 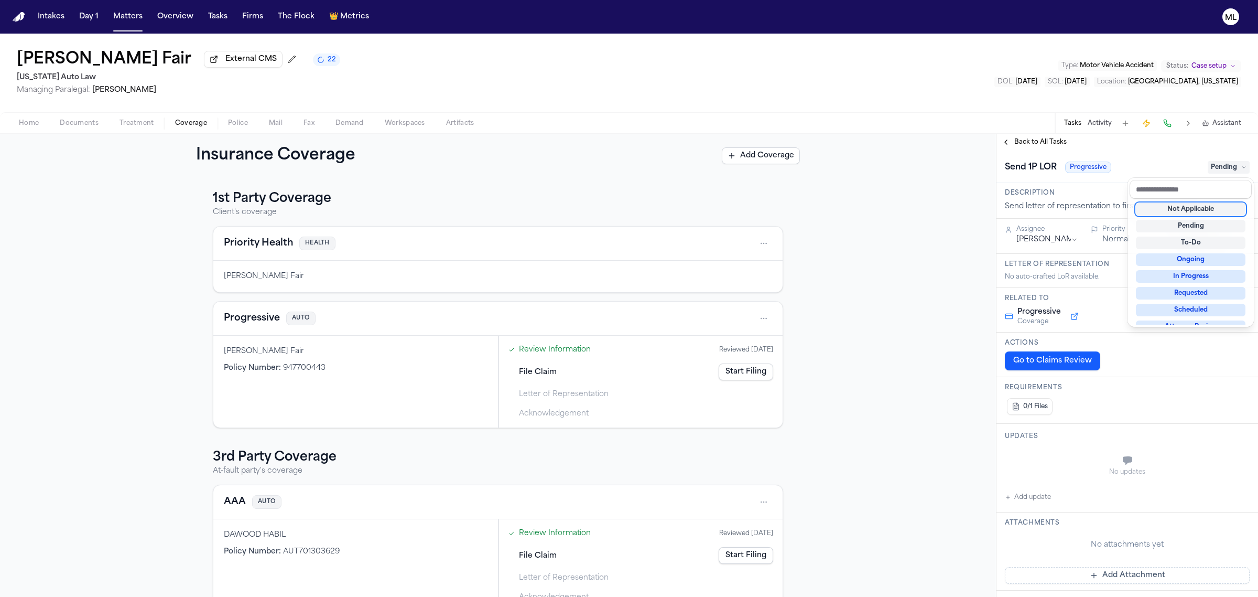 I want to click on div: To-Do, so click(x=1191, y=243).